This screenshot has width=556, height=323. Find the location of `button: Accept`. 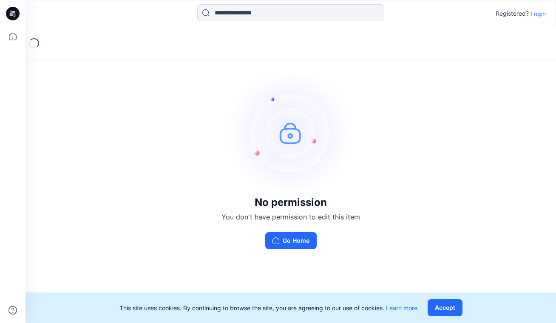

button: Accept is located at coordinates (445, 308).